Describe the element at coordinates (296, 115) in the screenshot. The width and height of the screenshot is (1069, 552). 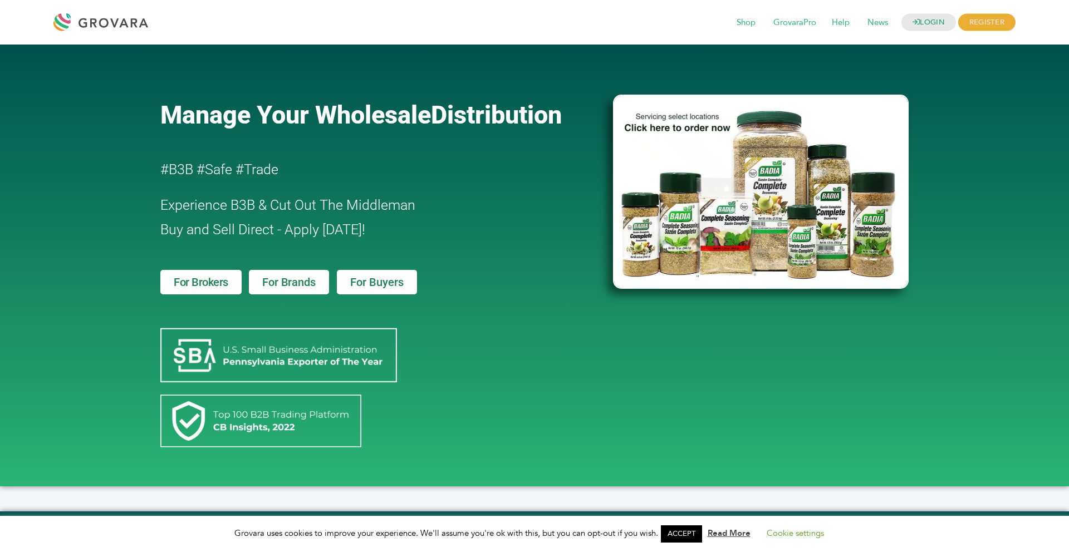
I see `span: Manage Your Wholesale` at that location.